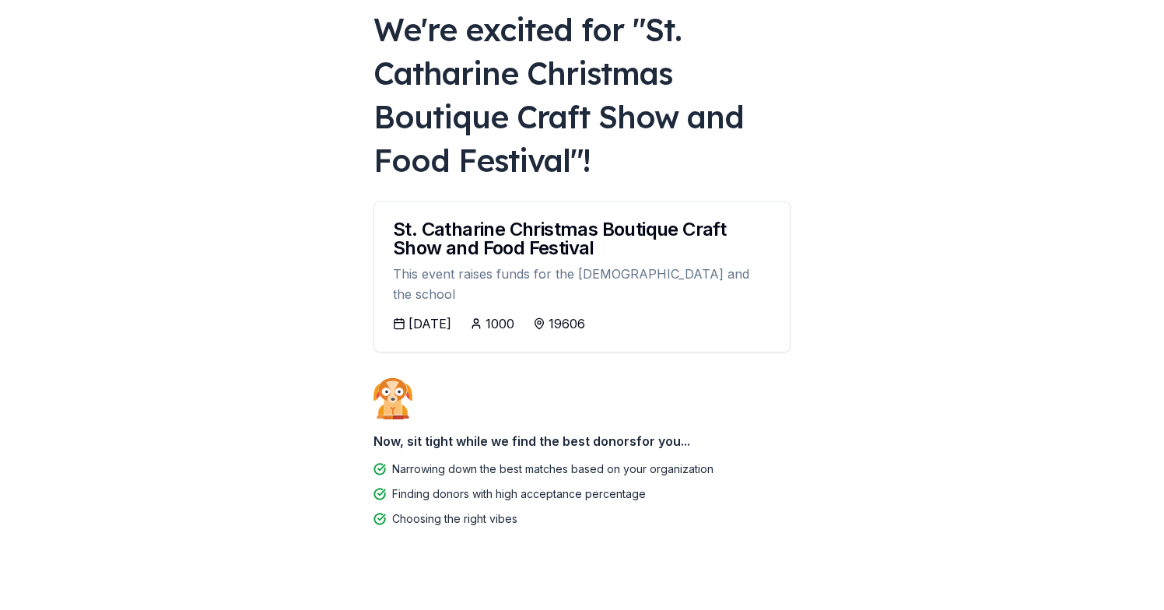 This screenshot has height=610, width=1164. What do you see at coordinates (519, 494) in the screenshot?
I see `div: Finding donors with high acceptance percentage` at bounding box center [519, 494].